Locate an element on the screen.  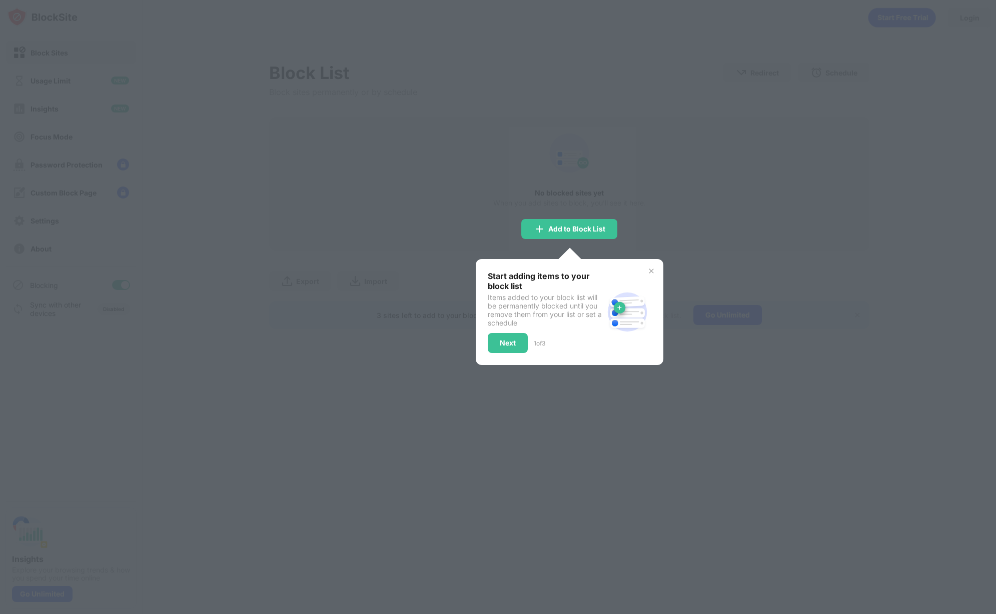
div: Next is located at coordinates (508, 343).